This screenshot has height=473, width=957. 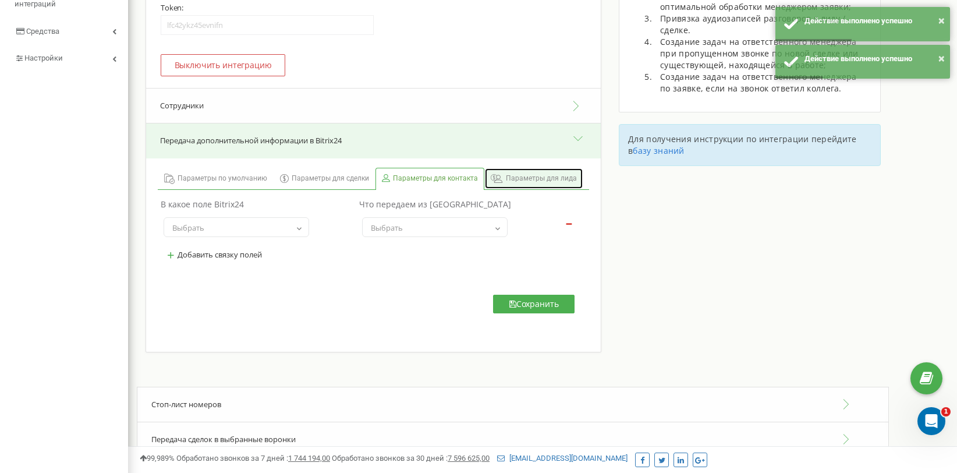 I want to click on label: Token:, so click(x=172, y=8).